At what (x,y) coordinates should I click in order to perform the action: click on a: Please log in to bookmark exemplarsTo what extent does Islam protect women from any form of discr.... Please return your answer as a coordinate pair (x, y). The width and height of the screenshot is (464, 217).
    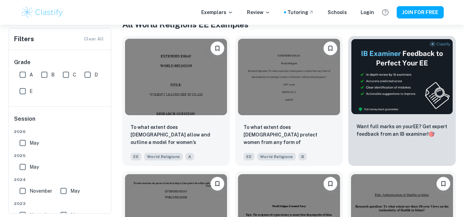
    Looking at the image, I should click on (289, 101).